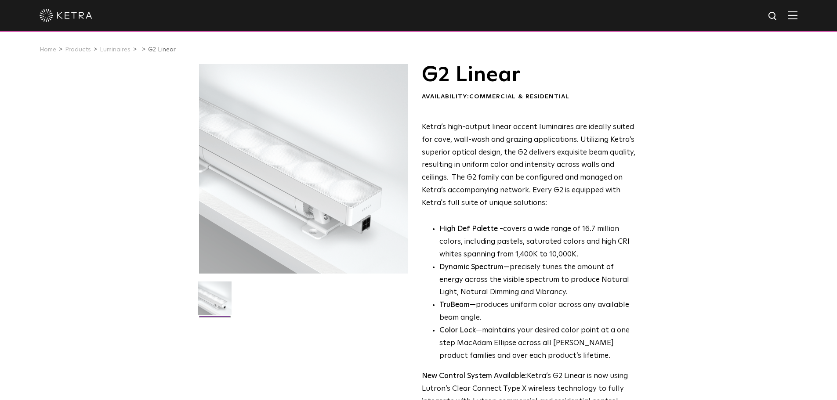  Describe the element at coordinates (471, 267) in the screenshot. I see `strong: Dynamic Spectrum` at that location.